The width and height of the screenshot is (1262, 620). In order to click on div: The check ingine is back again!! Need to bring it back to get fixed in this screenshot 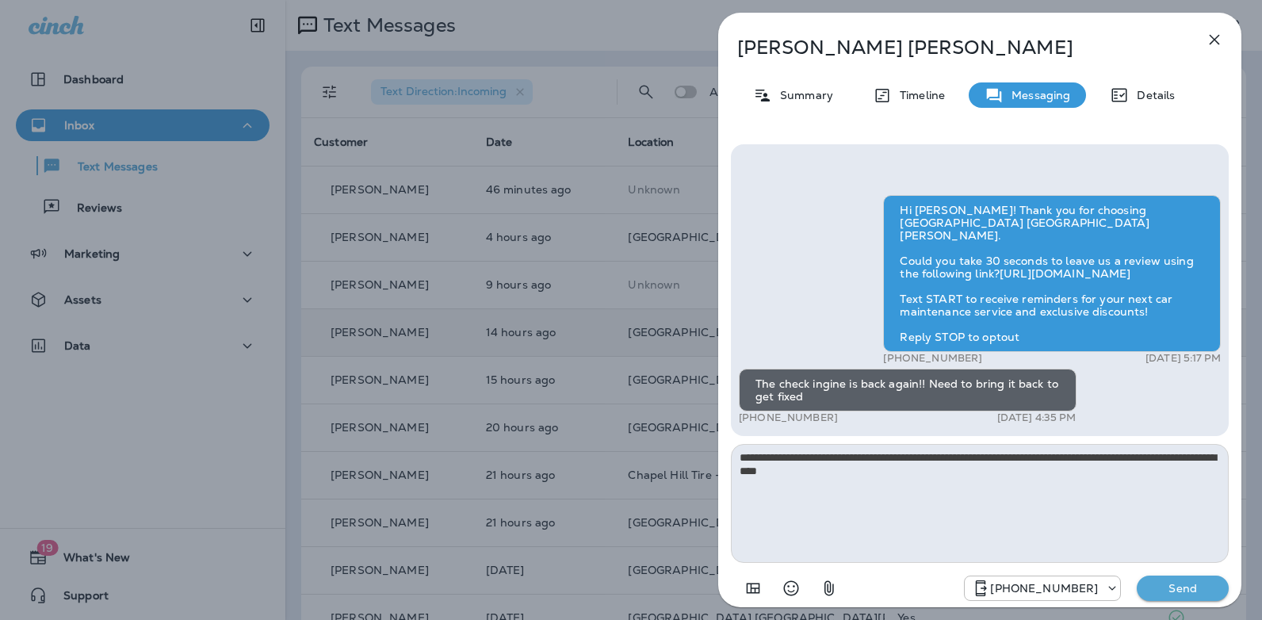, I will do `click(908, 390)`.